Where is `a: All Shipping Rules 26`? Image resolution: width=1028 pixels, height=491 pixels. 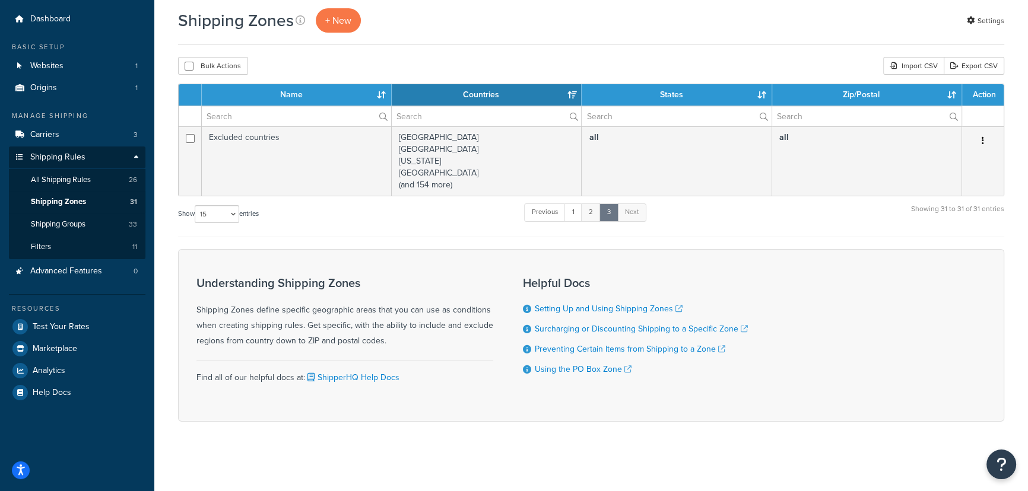 a: All Shipping Rules 26 is located at coordinates (77, 180).